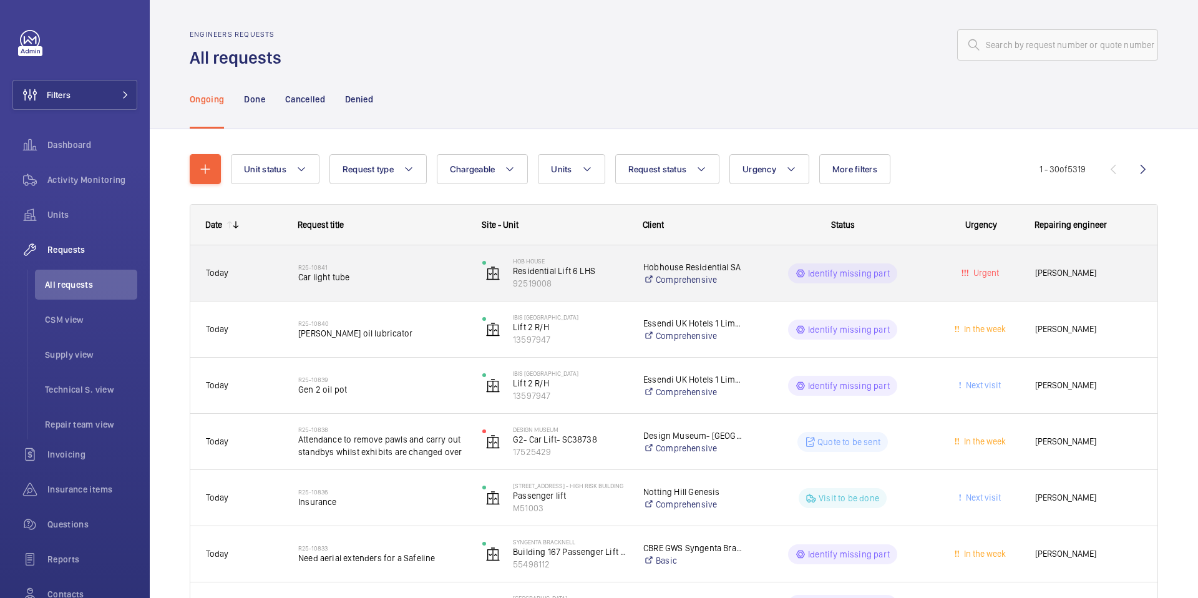  I want to click on span: Repairing engineer, so click(1070, 225).